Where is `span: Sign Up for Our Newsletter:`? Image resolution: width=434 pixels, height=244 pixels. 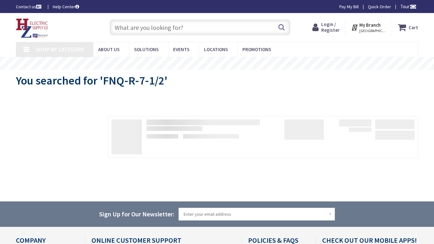
span: Sign Up for Our Newsletter: is located at coordinates (137, 214).